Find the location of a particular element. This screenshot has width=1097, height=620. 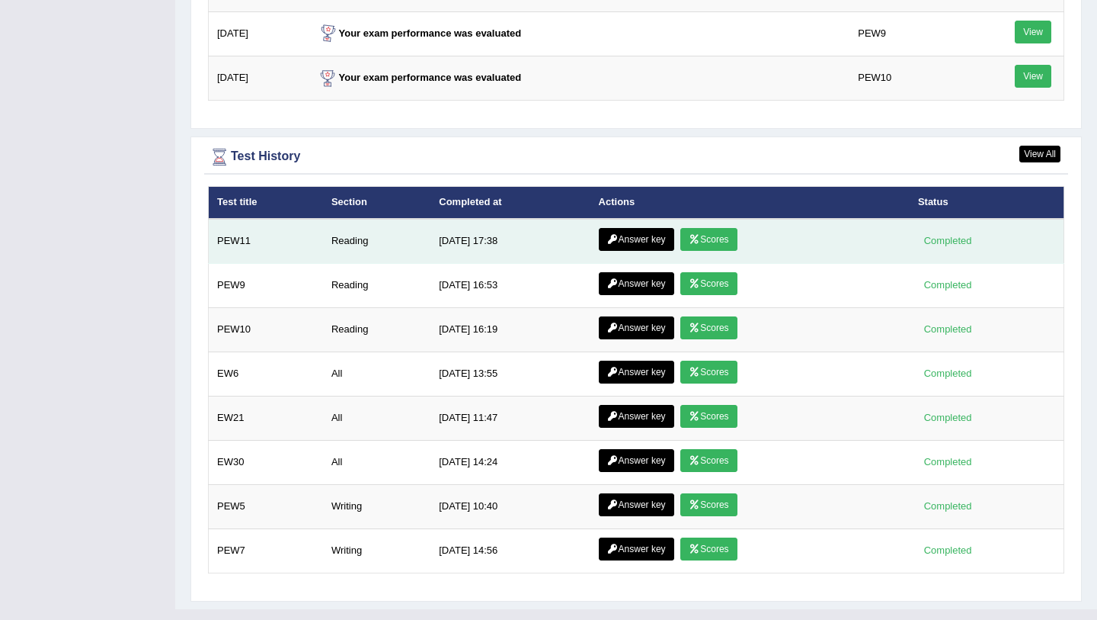

th: Actions is located at coordinates (750, 203).